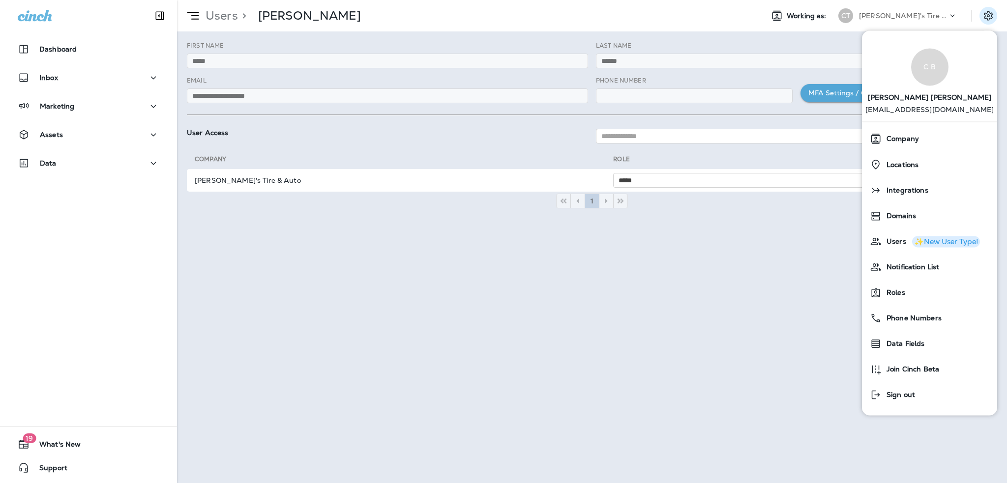 The image size is (1007, 483). What do you see at coordinates (946, 242) in the screenshot?
I see `div: ✨New User Type!` at bounding box center [946, 242].